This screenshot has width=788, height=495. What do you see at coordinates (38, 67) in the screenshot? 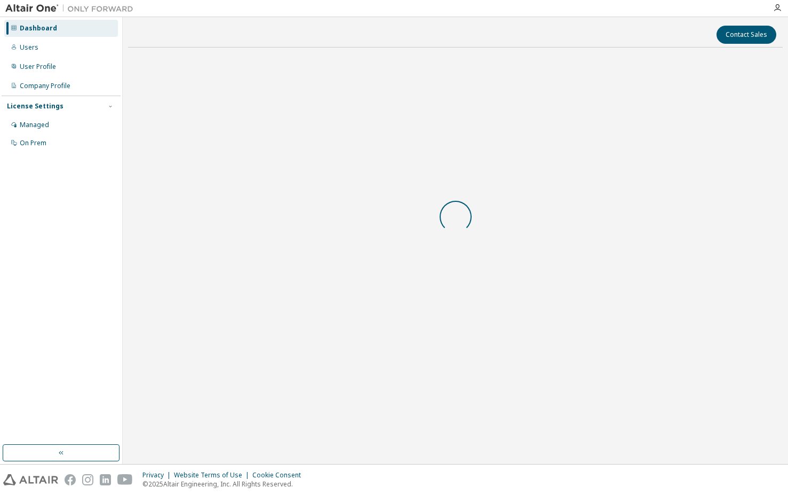
I see `div: User Profile` at bounding box center [38, 67].